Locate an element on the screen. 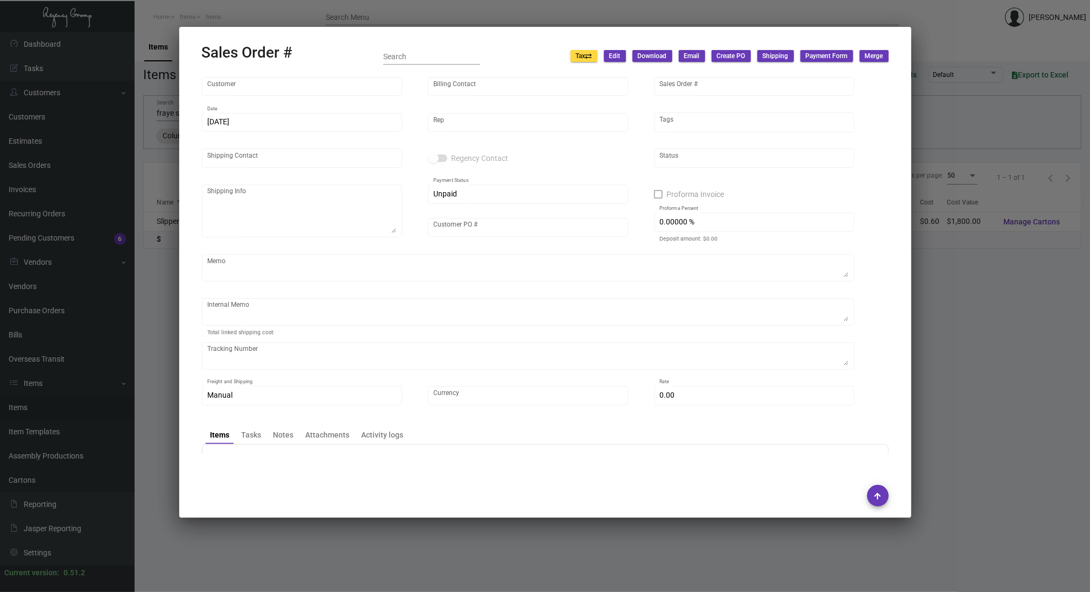 The image size is (1090, 592). mat-hint: Deposit amount: $0.00 is located at coordinates (688, 239).